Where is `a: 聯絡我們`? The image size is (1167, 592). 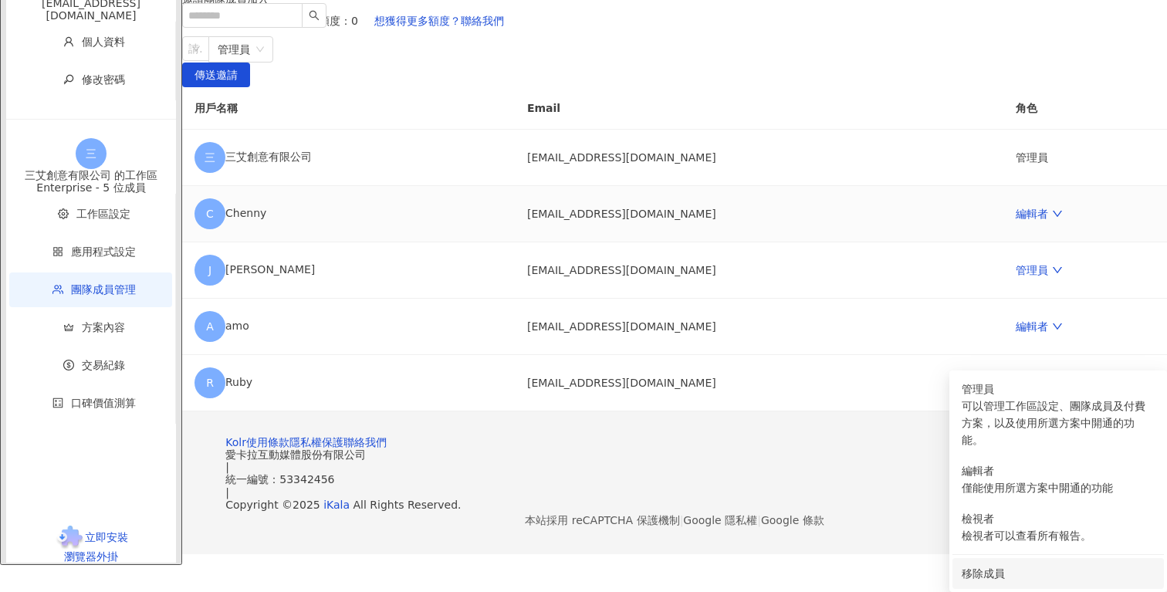 a: 聯絡我們 is located at coordinates (365, 442).